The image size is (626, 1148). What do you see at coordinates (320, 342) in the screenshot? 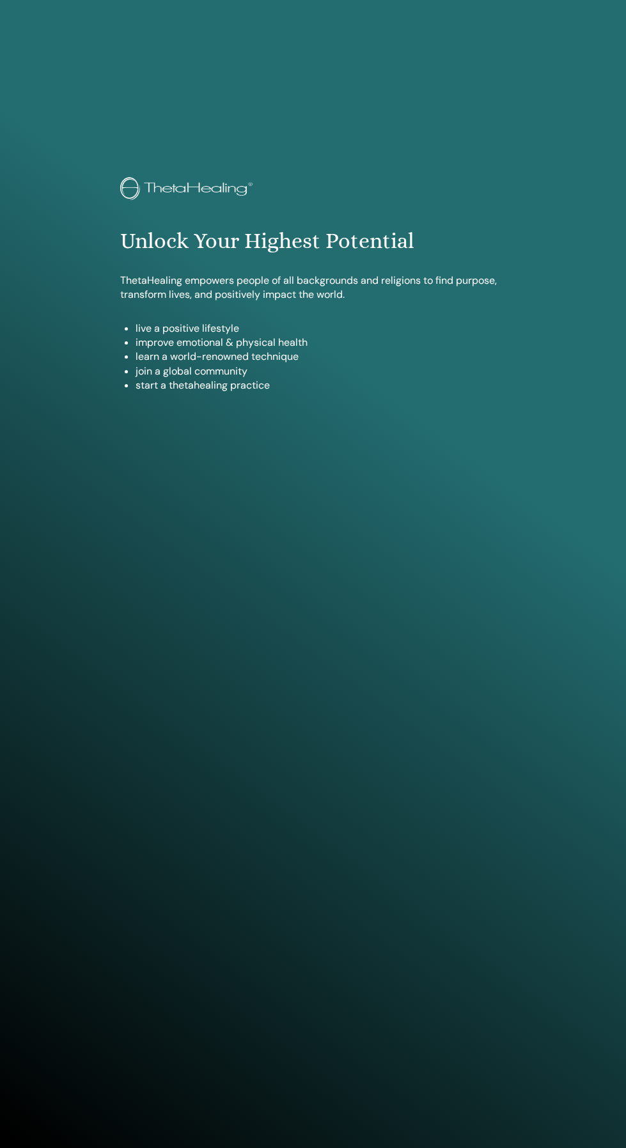
I see `li: improve emotional & physical health` at bounding box center [320, 342].